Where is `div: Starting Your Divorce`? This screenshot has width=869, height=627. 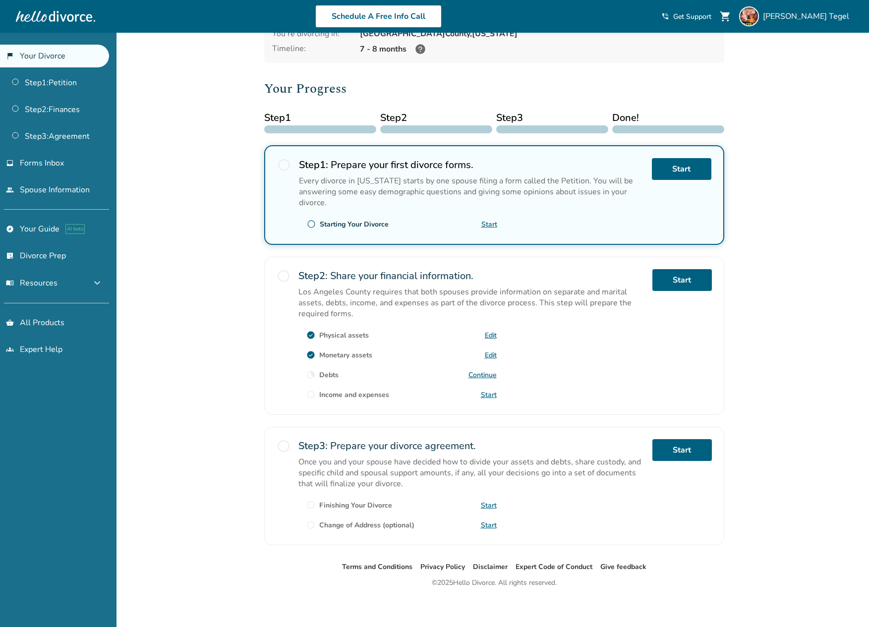
div: Starting Your Divorce is located at coordinates (354, 224).